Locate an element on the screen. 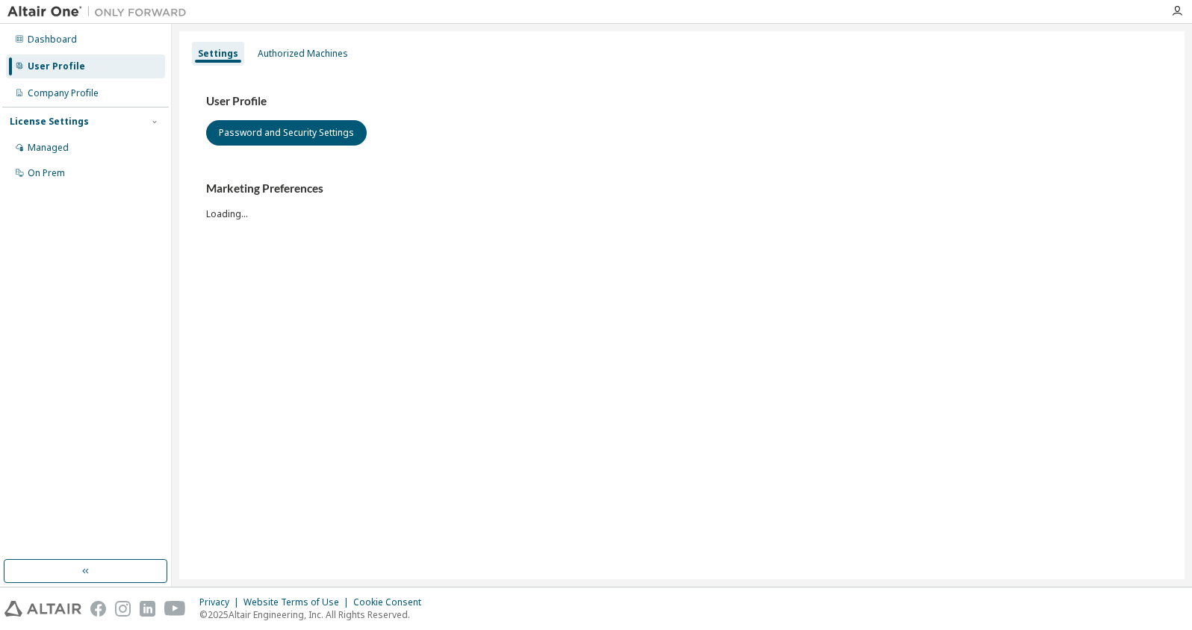 The image size is (1192, 630). div: Authorized Machines is located at coordinates (302, 54).